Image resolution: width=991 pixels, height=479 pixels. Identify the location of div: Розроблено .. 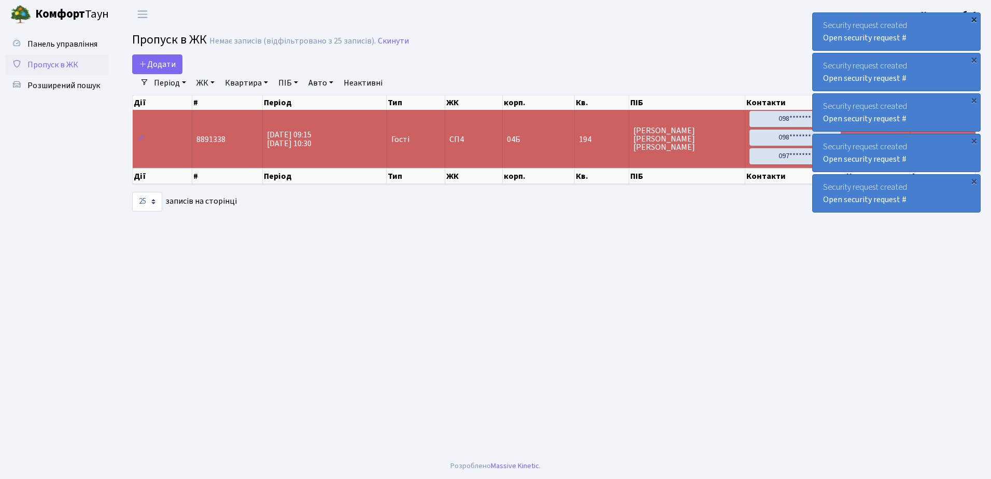
(495, 466).